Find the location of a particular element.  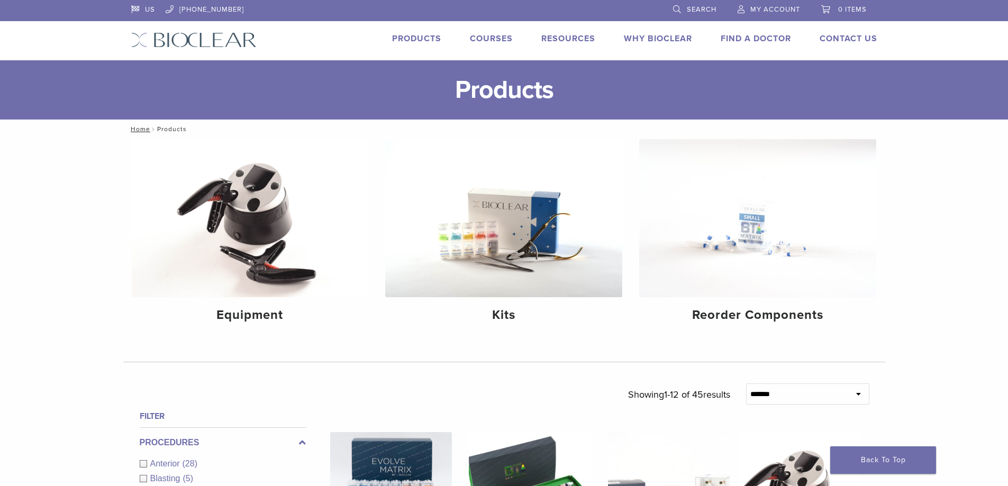

h4: Reorder Components is located at coordinates (758, 315).